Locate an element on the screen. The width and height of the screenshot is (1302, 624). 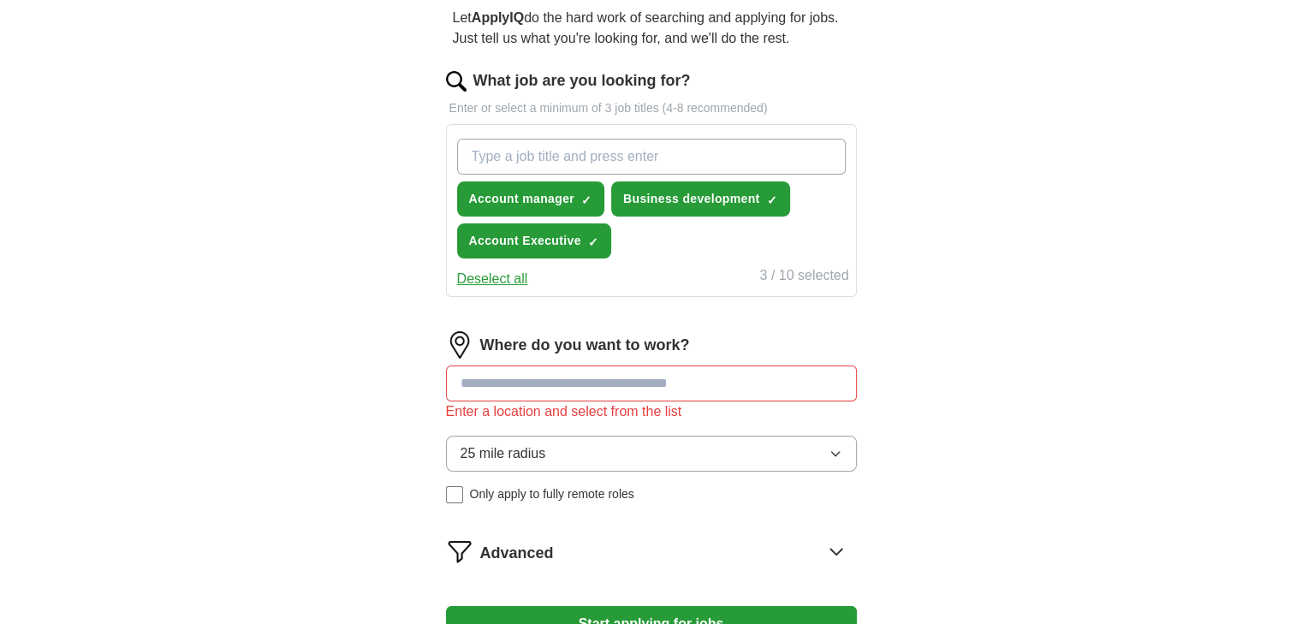
span: Advanced is located at coordinates (517, 553).